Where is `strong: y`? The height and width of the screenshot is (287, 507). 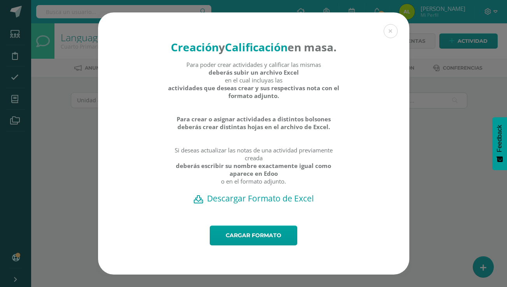
strong: y is located at coordinates (222, 47).